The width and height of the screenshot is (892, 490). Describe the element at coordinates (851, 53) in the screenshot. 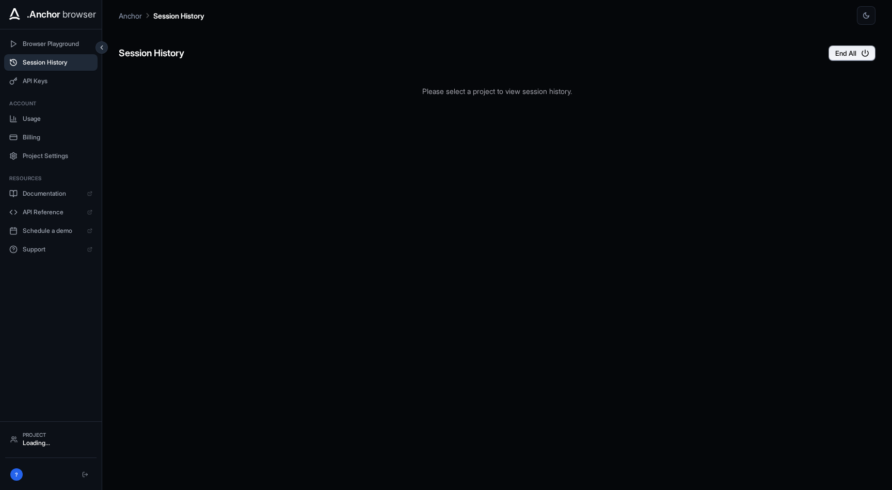

I see `button: End All` at that location.